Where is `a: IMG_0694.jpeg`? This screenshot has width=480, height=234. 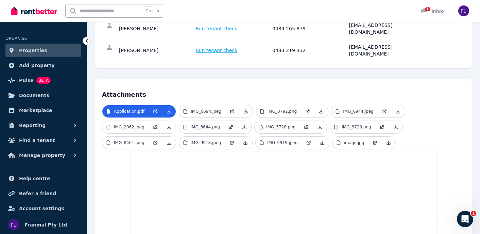
a: IMG_0694.jpeg is located at coordinates (202, 111).